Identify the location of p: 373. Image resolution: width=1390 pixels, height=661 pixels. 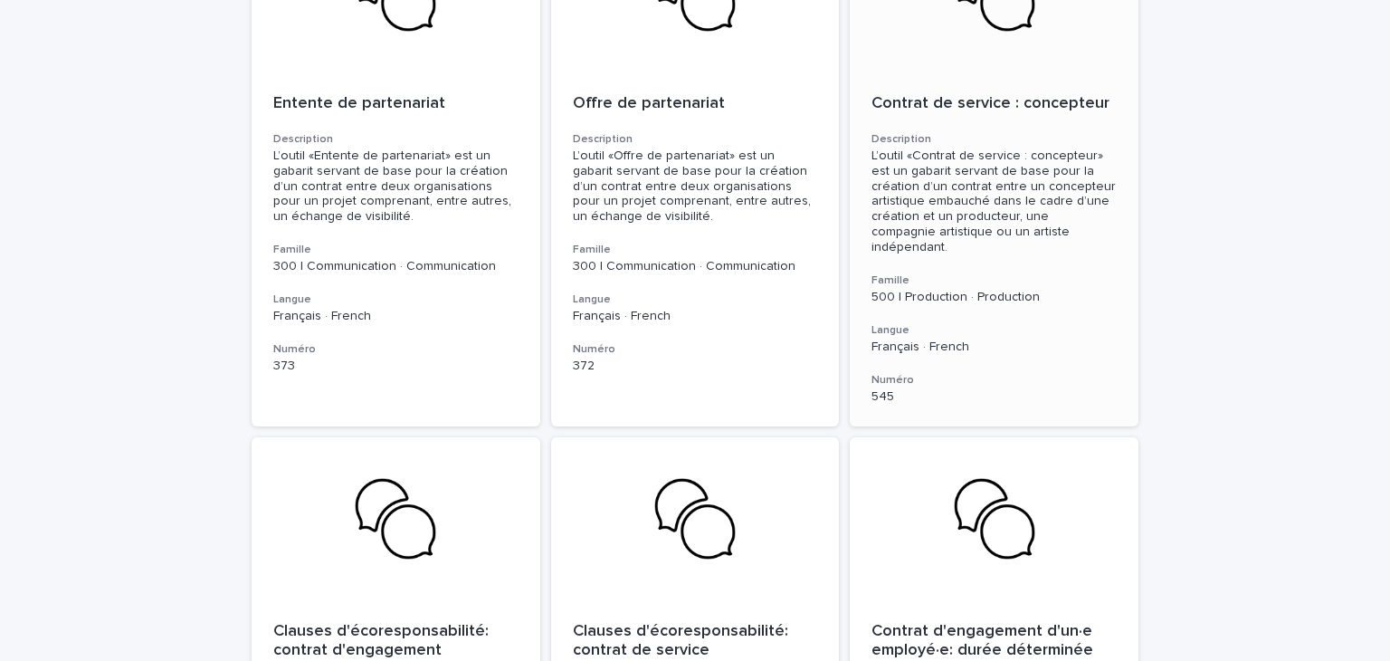
(395, 366).